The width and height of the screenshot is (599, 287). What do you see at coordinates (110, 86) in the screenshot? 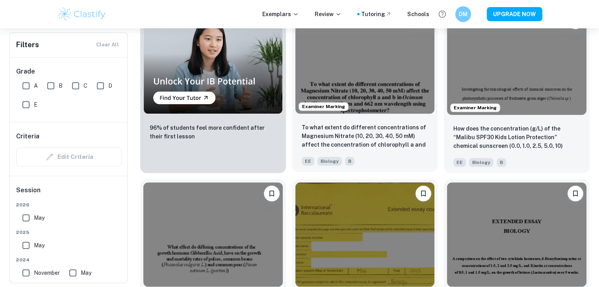
I see `span: D` at bounding box center [110, 86].